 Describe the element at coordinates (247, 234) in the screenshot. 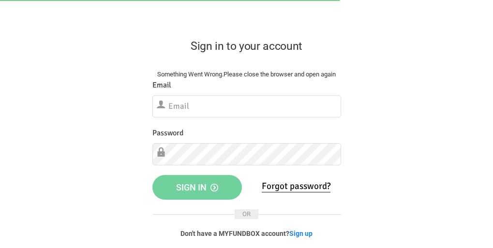

I see `p: Don't have a MYFUNDBOX account?` at that location.